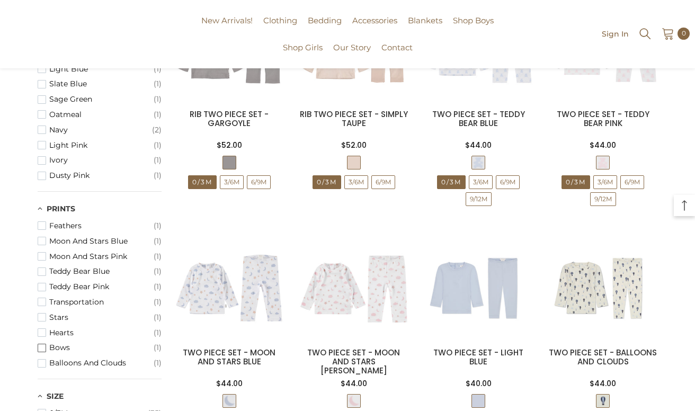  I want to click on span: BALLOONS AND CLOUDS, so click(603, 401).